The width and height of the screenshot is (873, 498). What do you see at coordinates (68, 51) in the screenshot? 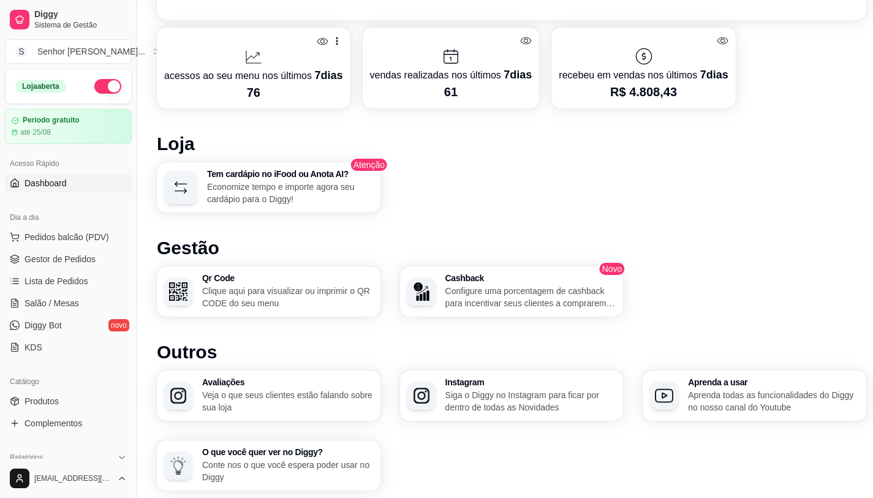
I see `button: Select a team` at bounding box center [68, 51].